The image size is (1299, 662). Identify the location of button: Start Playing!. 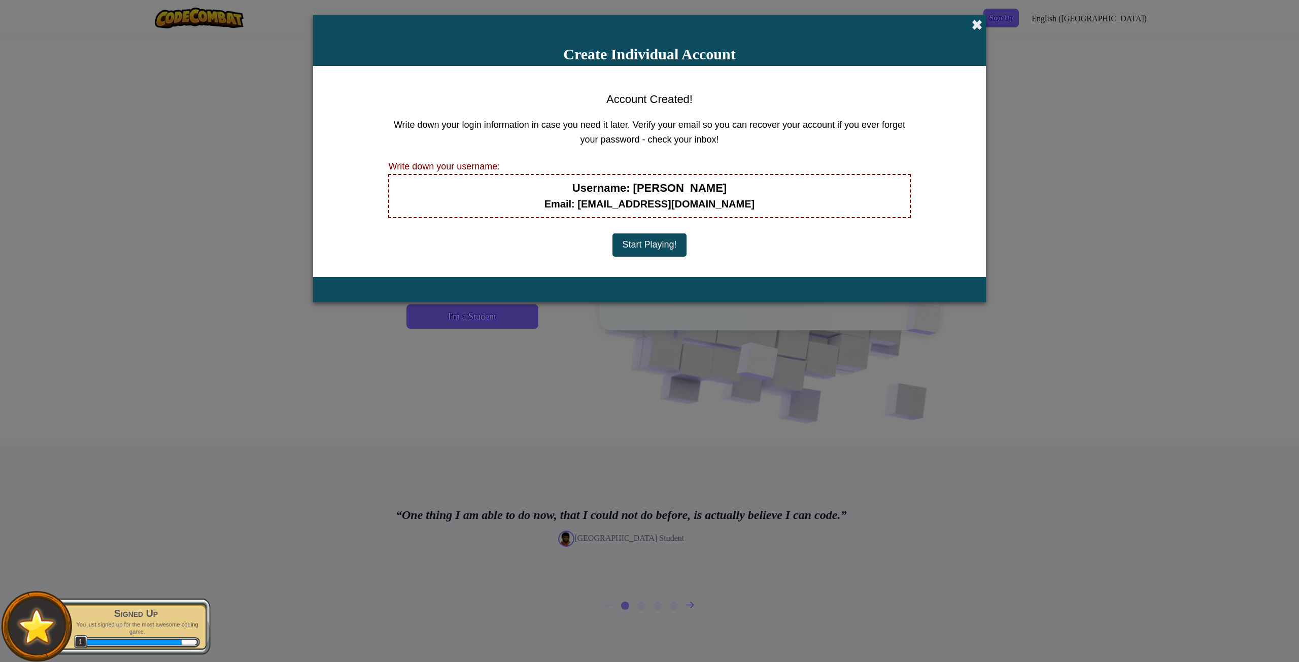
(649, 245).